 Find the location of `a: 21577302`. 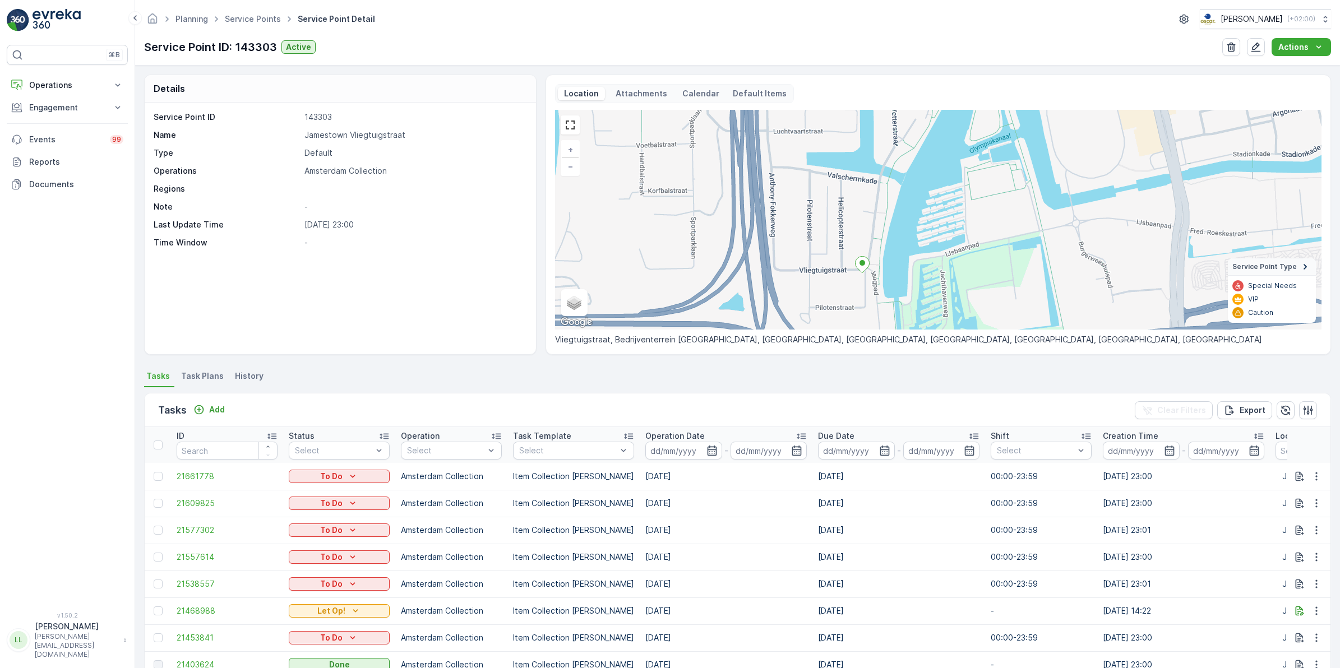

a: 21577302 is located at coordinates (227, 531).